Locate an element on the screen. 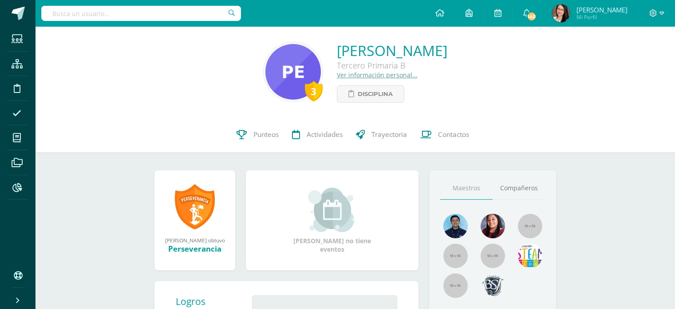  span: Mi Perfil is located at coordinates (602, 17).